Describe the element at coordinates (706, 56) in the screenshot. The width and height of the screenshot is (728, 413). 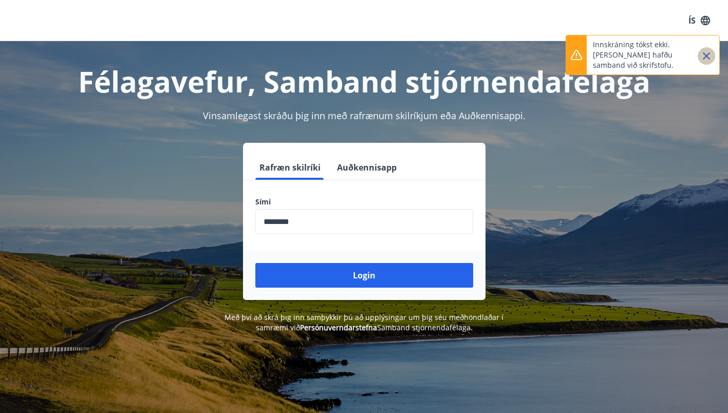
I see `button: Close` at that location.